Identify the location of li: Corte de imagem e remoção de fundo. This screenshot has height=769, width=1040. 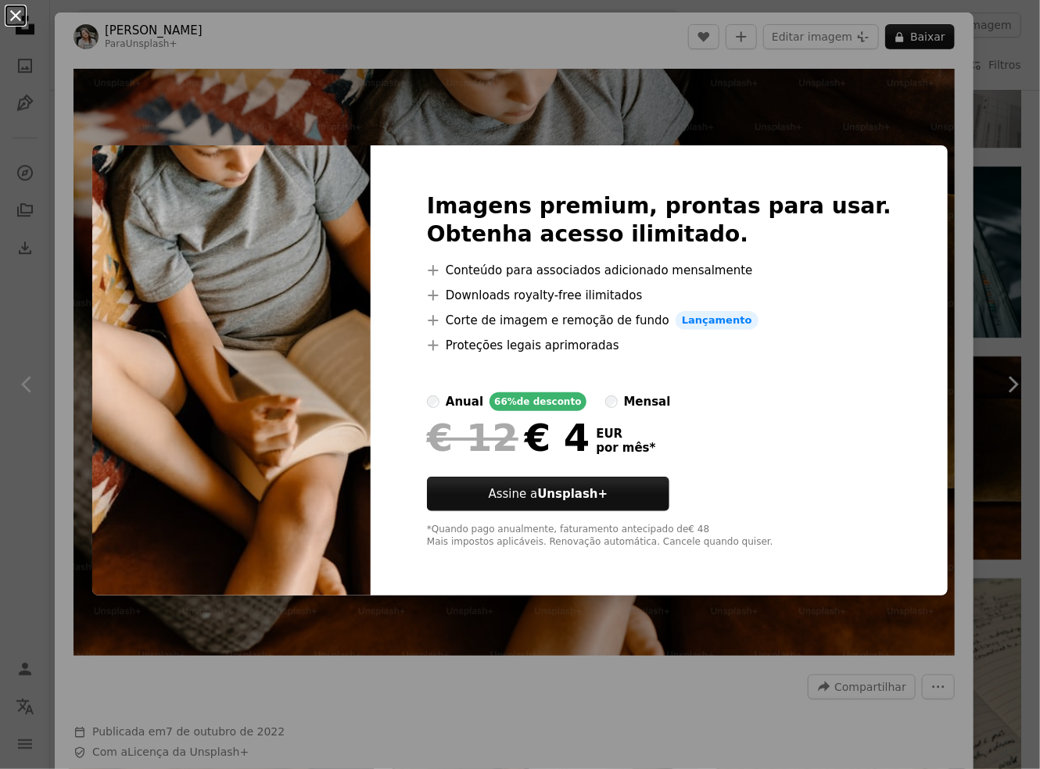
(659, 321).